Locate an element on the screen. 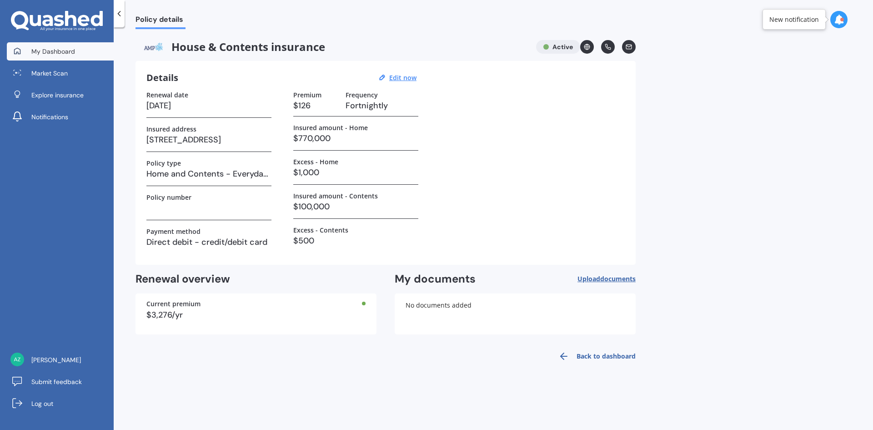  label: Insured address is located at coordinates (171, 129).